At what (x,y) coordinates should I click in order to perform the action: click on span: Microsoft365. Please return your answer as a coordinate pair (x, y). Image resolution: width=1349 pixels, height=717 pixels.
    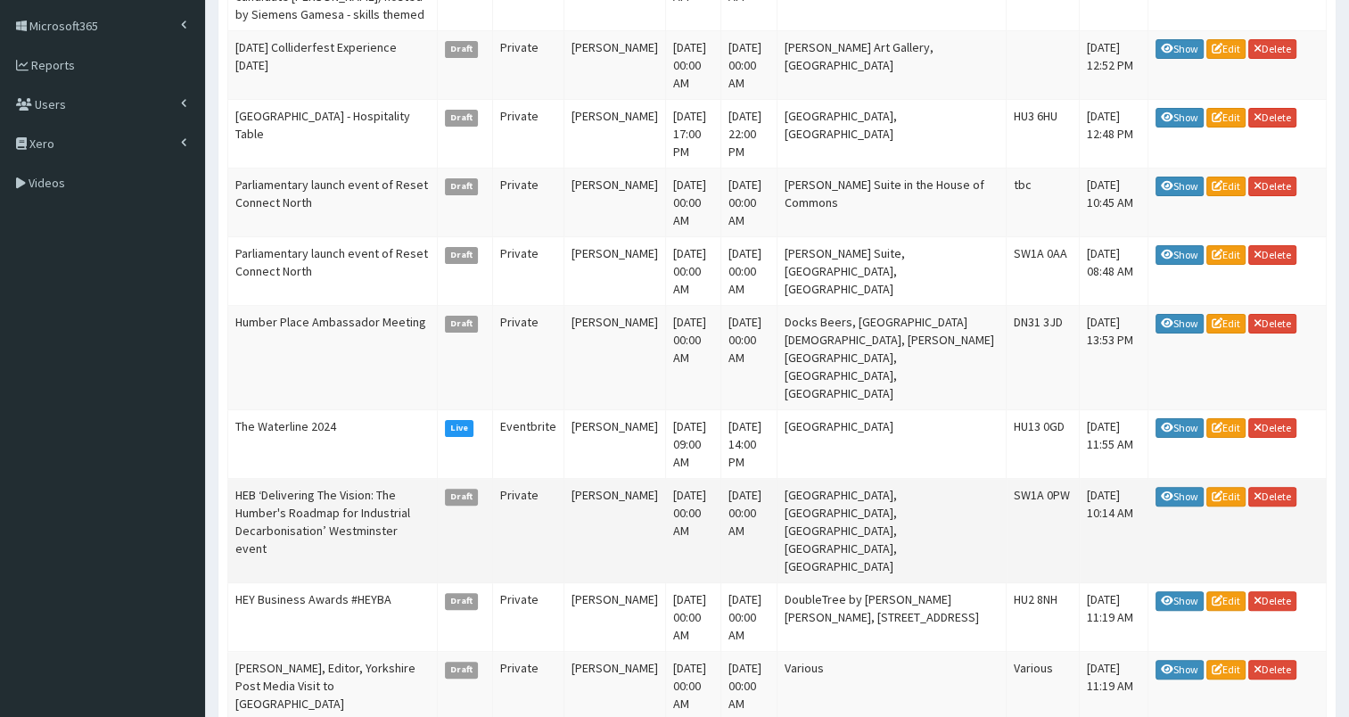
    Looking at the image, I should click on (63, 26).